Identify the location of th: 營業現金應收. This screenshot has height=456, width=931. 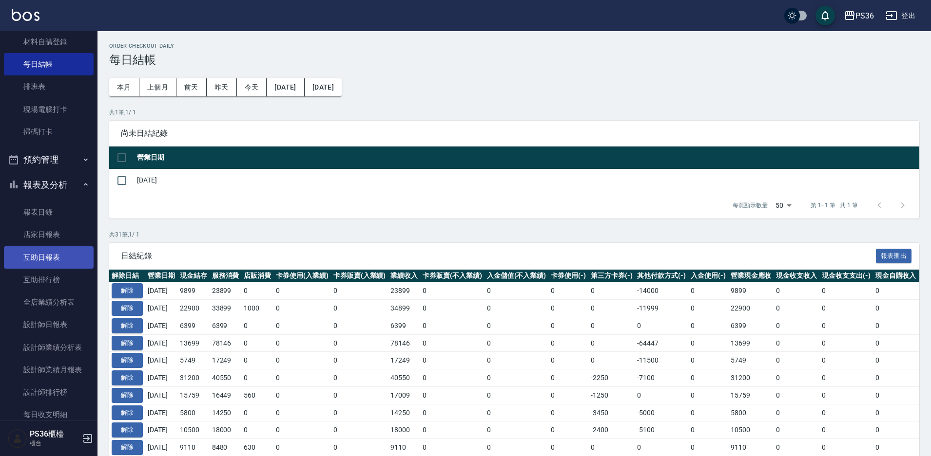
(751, 276).